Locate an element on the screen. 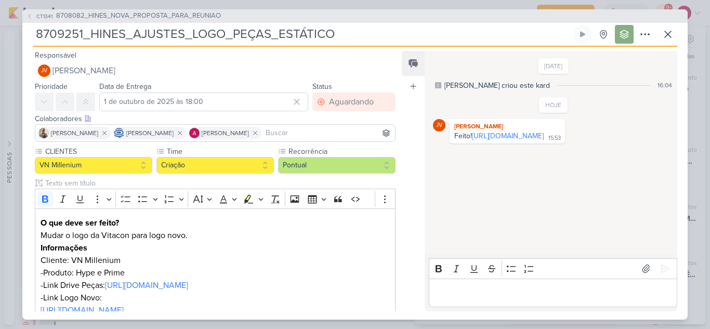 This screenshot has height=329, width=710. p: Mudar o logo da Vitacon para logo novo. is located at coordinates (215, 235).